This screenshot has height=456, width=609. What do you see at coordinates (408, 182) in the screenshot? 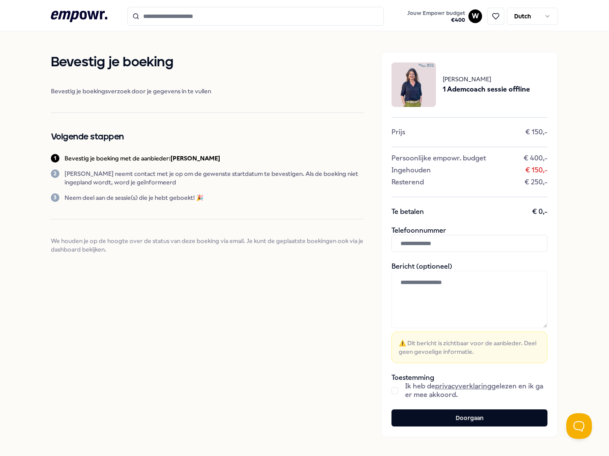
I see `span: Resterend` at bounding box center [408, 182].